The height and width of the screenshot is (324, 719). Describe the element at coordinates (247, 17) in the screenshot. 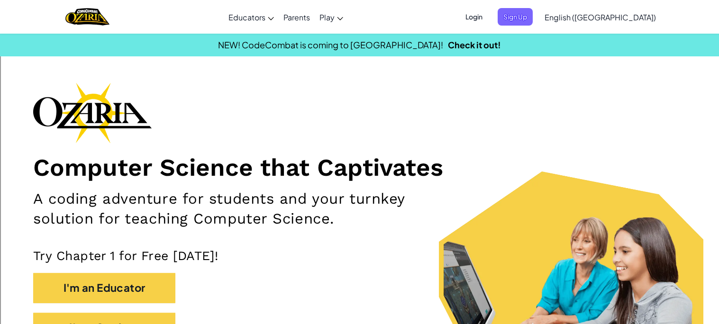

I see `span: Educators` at that location.